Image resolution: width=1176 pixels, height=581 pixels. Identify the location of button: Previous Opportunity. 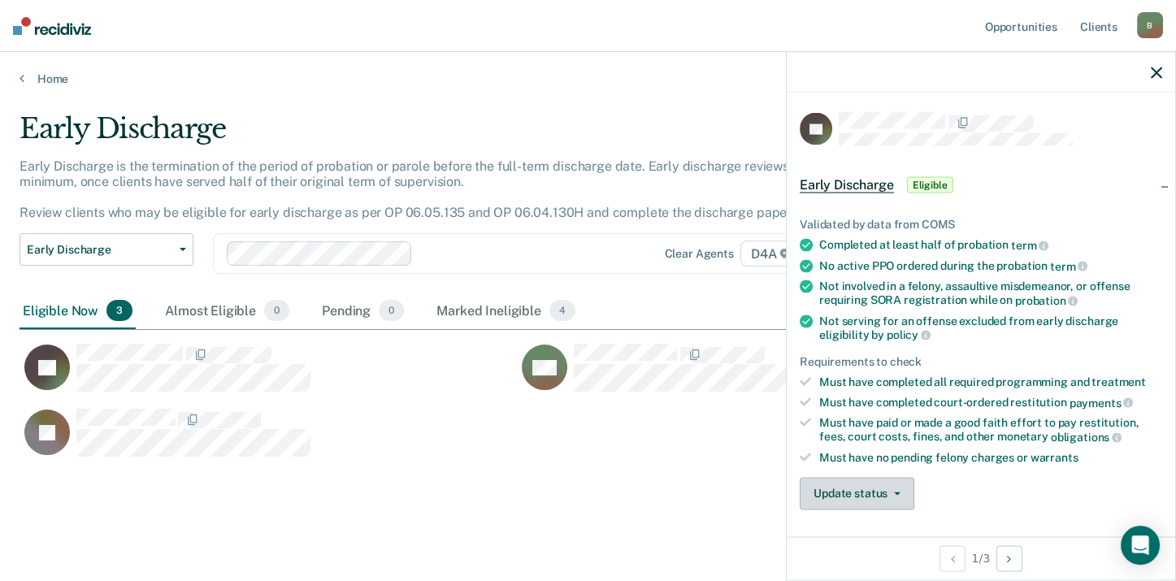
(953, 558).